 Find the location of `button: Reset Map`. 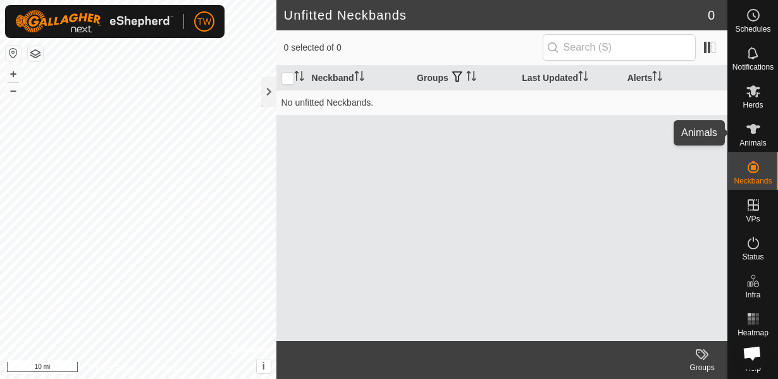

button: Reset Map is located at coordinates (13, 53).